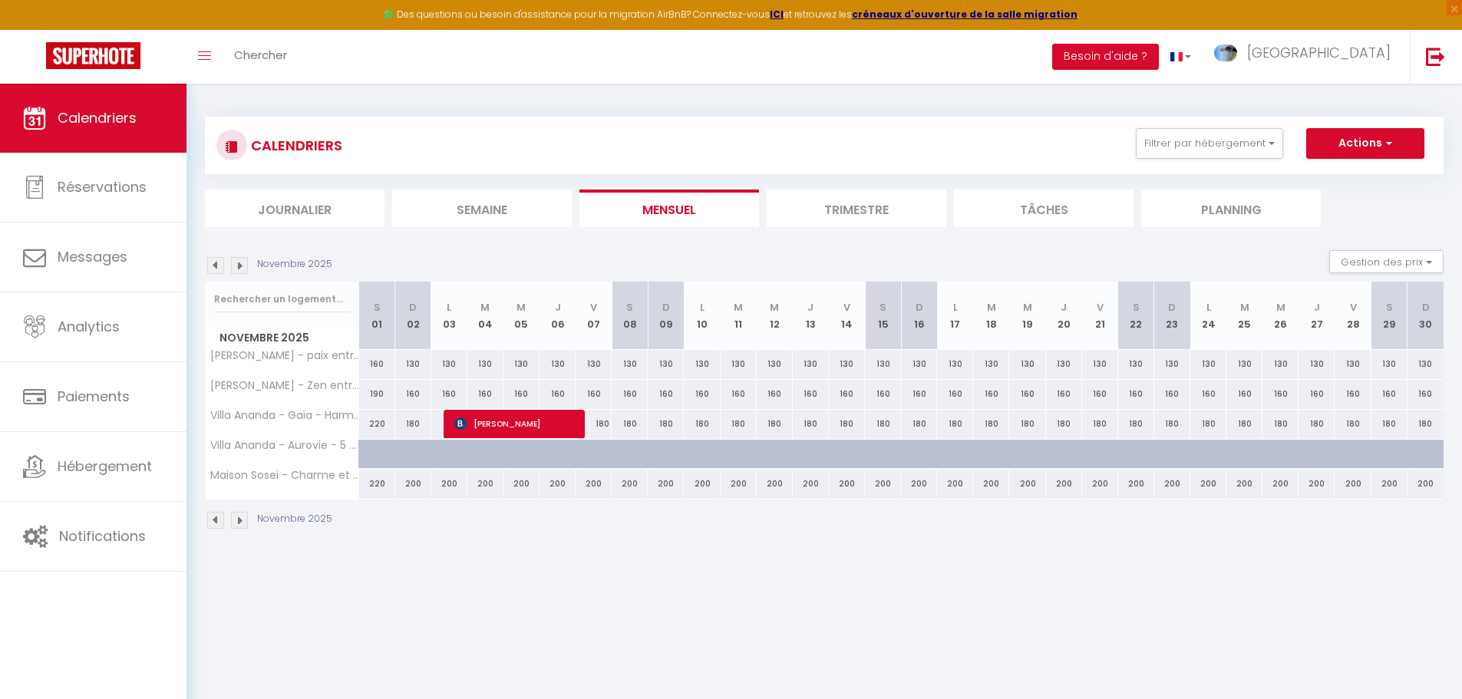 This screenshot has width=1462, height=699. Describe the element at coordinates (449, 315) in the screenshot. I see `th: 03` at that location.